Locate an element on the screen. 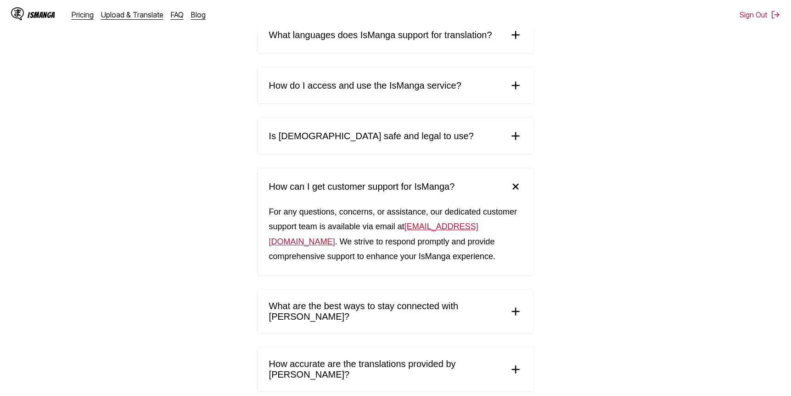  summary: What languages does IsManga support for translation? is located at coordinates (396, 35).